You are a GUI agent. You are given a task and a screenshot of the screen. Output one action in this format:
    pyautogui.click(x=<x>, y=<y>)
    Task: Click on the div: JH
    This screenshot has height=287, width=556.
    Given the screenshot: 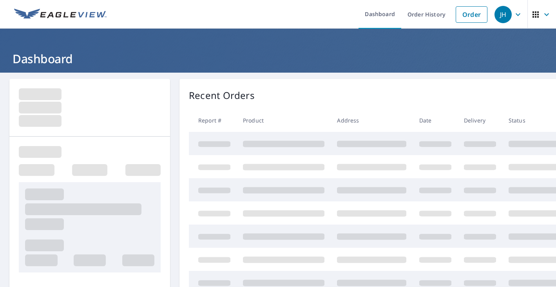 What is the action you would take?
    pyautogui.click(x=503, y=15)
    